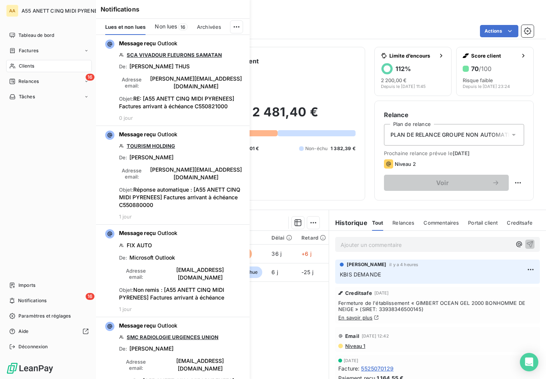 Image resolution: width=546 pixels, height=379 pixels. What do you see at coordinates (63, 11) in the screenshot?
I see `span: A55 ANETT CINQ MIDI PYRENEES` at bounding box center [63, 11].